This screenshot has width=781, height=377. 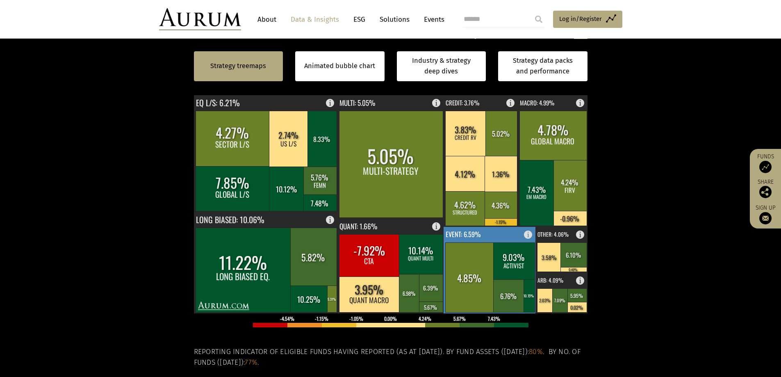 What do you see at coordinates (766, 189) in the screenshot?
I see `div: Share` at bounding box center [766, 189].